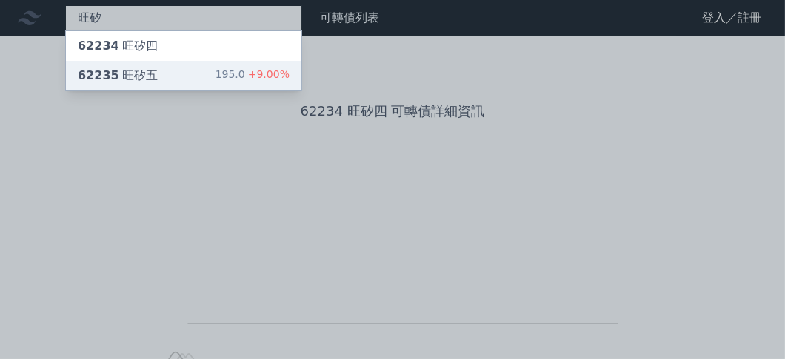  I want to click on span: 62235, so click(99, 75).